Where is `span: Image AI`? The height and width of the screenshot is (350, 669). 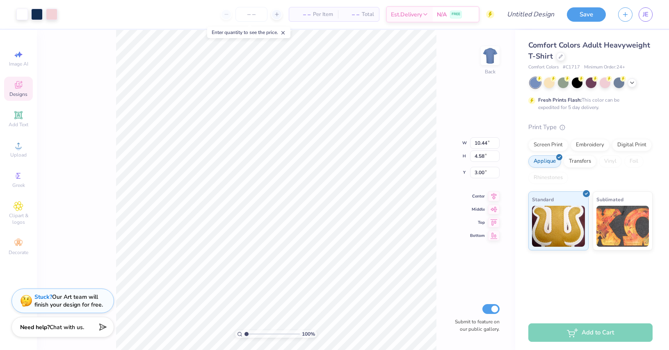
span: Image AI is located at coordinates (18, 64).